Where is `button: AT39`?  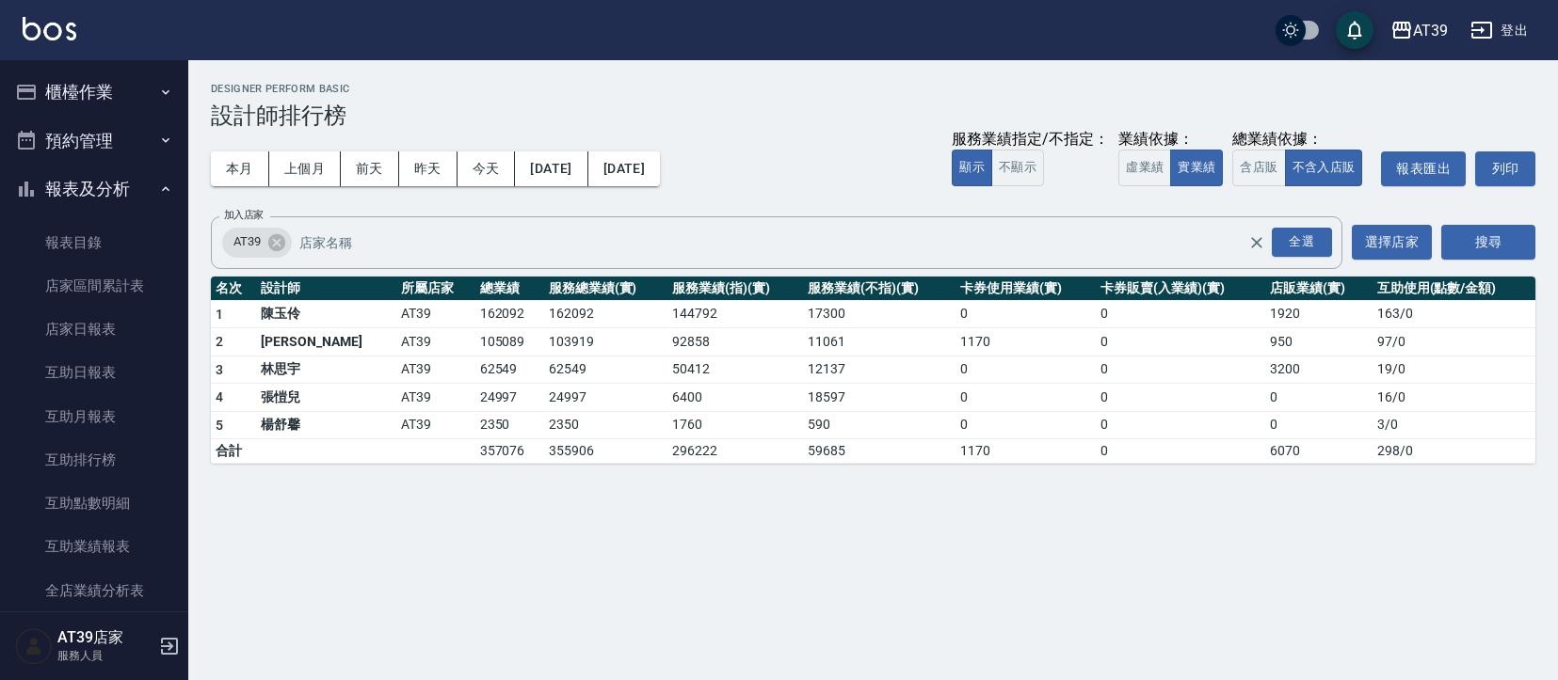
button: AT39 is located at coordinates (1418, 30).